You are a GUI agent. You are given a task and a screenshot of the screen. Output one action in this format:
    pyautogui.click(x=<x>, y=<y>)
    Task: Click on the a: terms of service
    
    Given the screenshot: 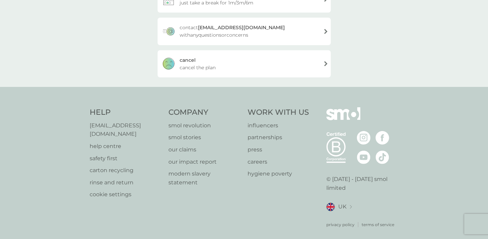 What is the action you would take?
    pyautogui.click(x=378, y=225)
    